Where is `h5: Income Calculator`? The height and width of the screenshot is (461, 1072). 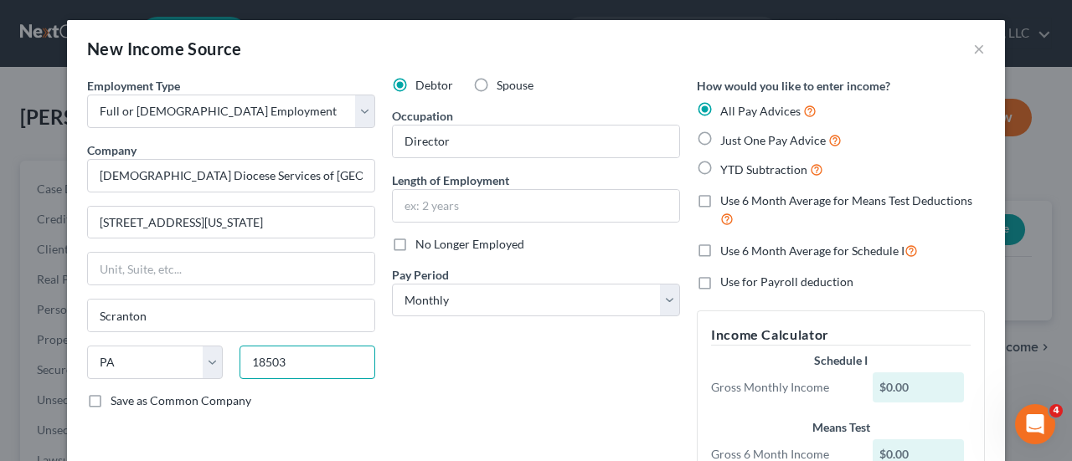 h5: Income Calculator is located at coordinates (841, 335).